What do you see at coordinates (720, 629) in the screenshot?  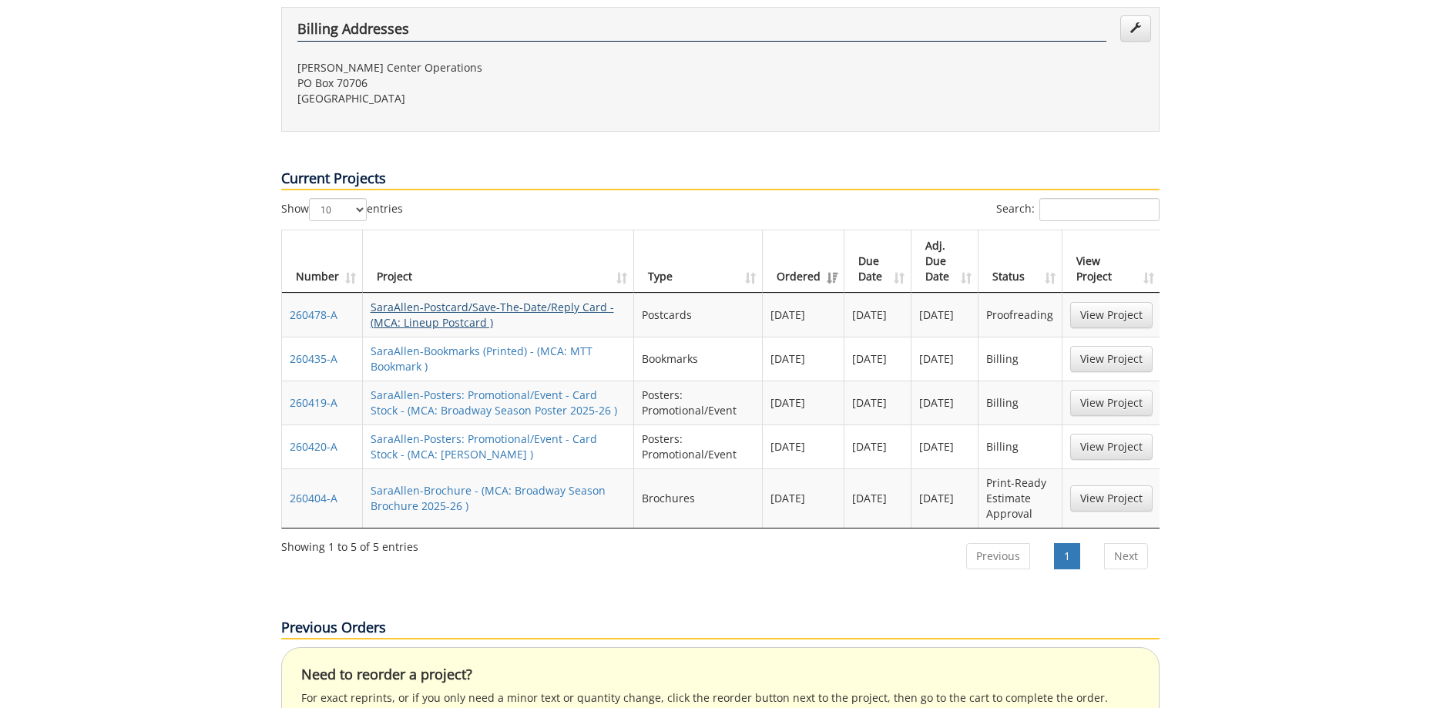 I see `p: Previous Orders` at bounding box center [720, 629].